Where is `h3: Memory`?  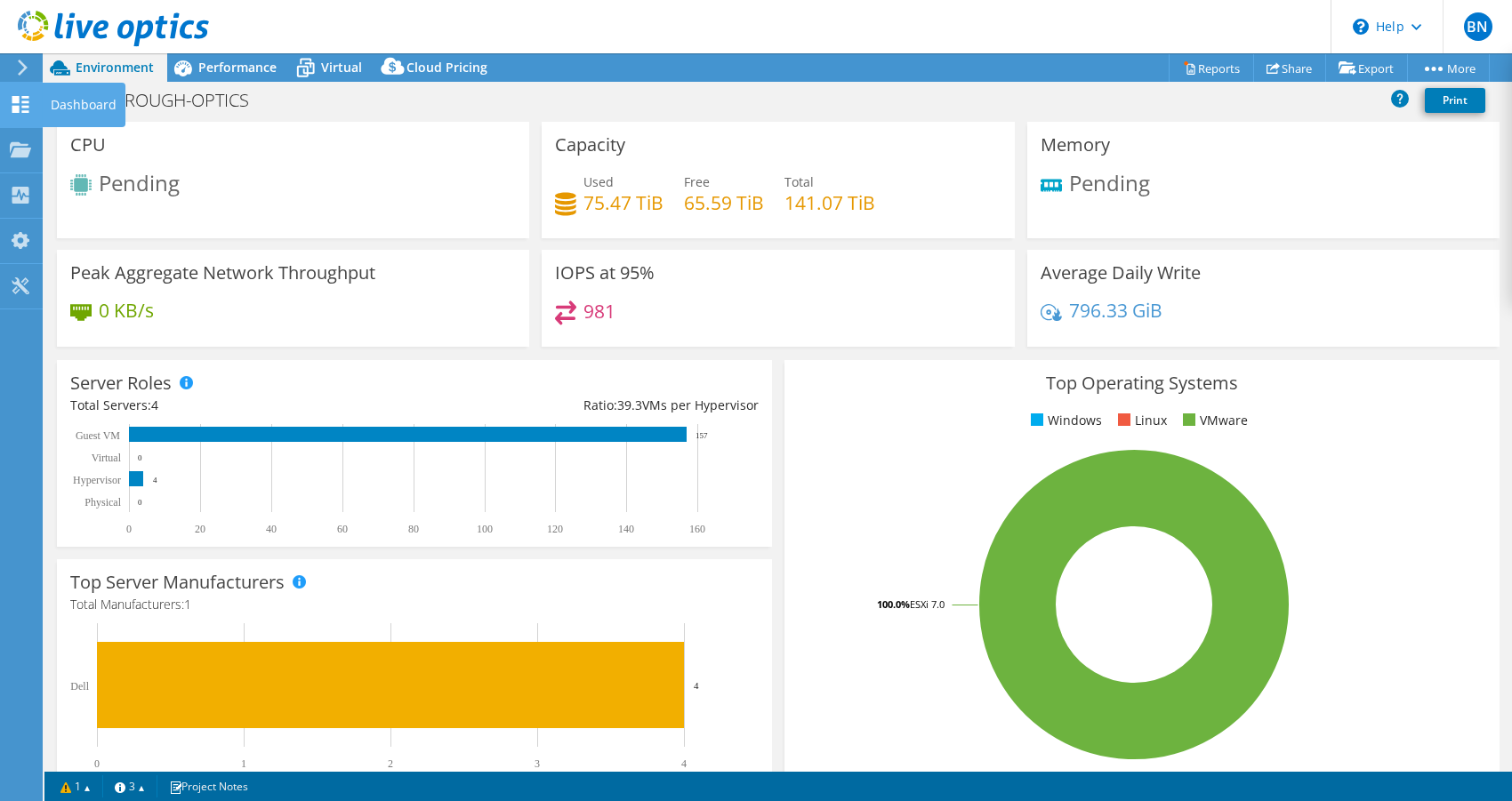 h3: Memory is located at coordinates (1075, 145).